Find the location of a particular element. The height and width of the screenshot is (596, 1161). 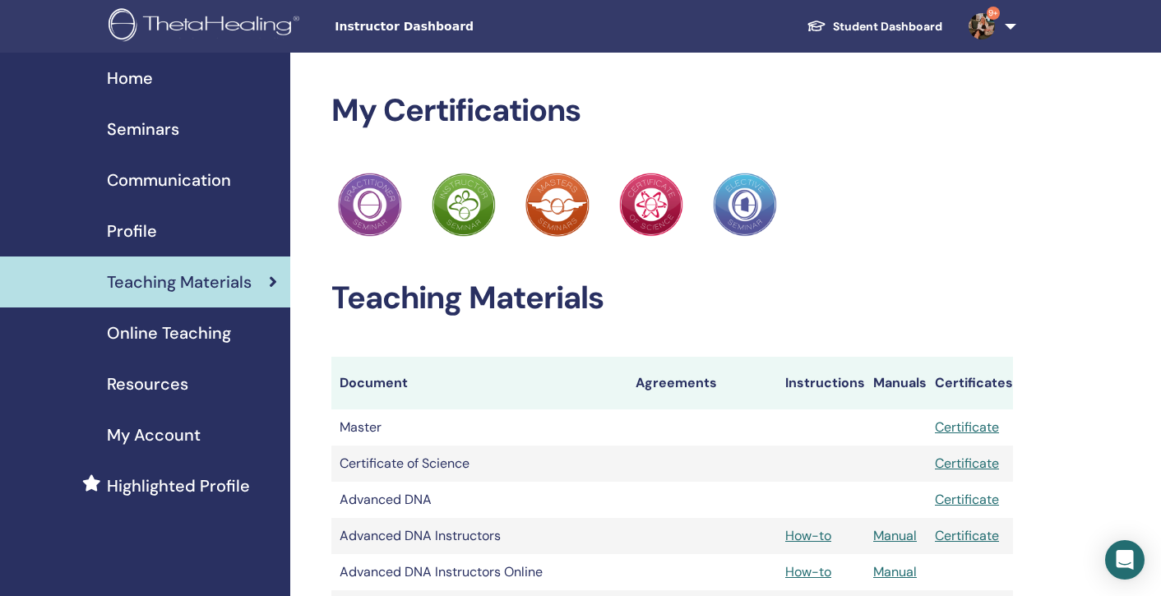

th: Manuals is located at coordinates (895, 383).